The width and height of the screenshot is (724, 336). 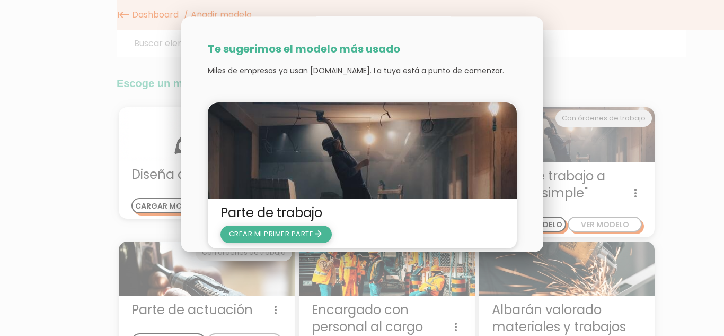 What do you see at coordinates (362, 151) in the screenshot?
I see `img: partediariooperario.jpg` at bounding box center [362, 151].